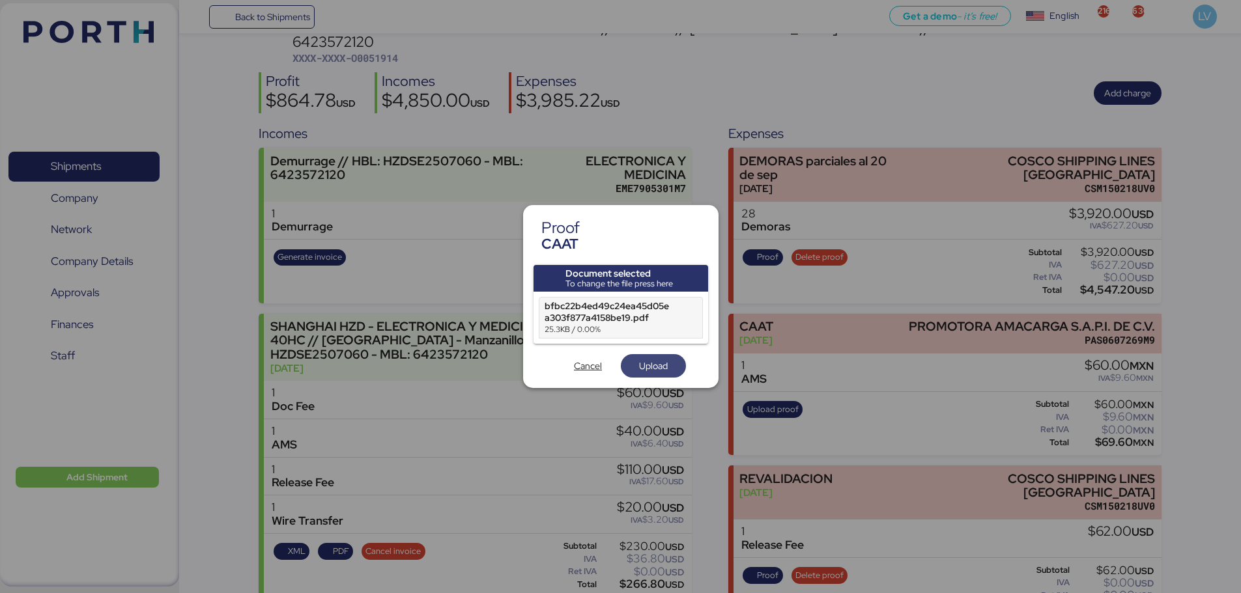  What do you see at coordinates (619, 274) in the screenshot?
I see `div: Document selected` at bounding box center [619, 274].